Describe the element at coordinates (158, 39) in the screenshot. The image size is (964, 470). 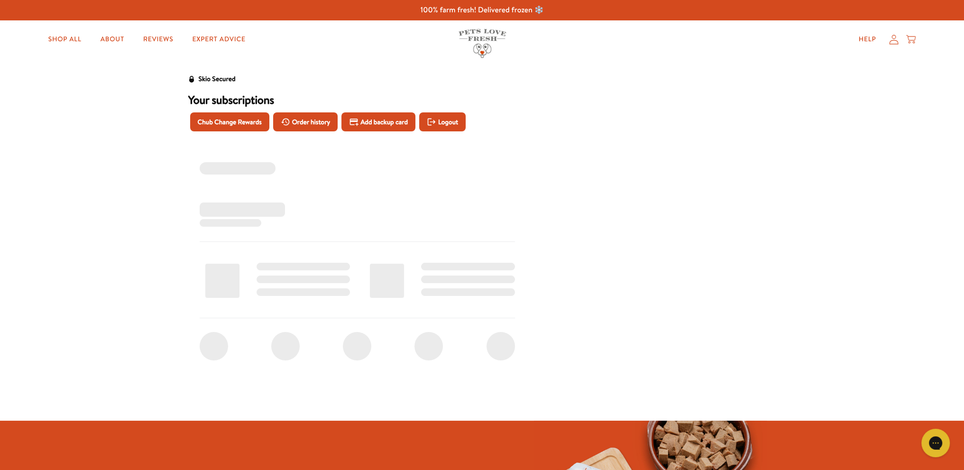
I see `a: Reviews` at that location.